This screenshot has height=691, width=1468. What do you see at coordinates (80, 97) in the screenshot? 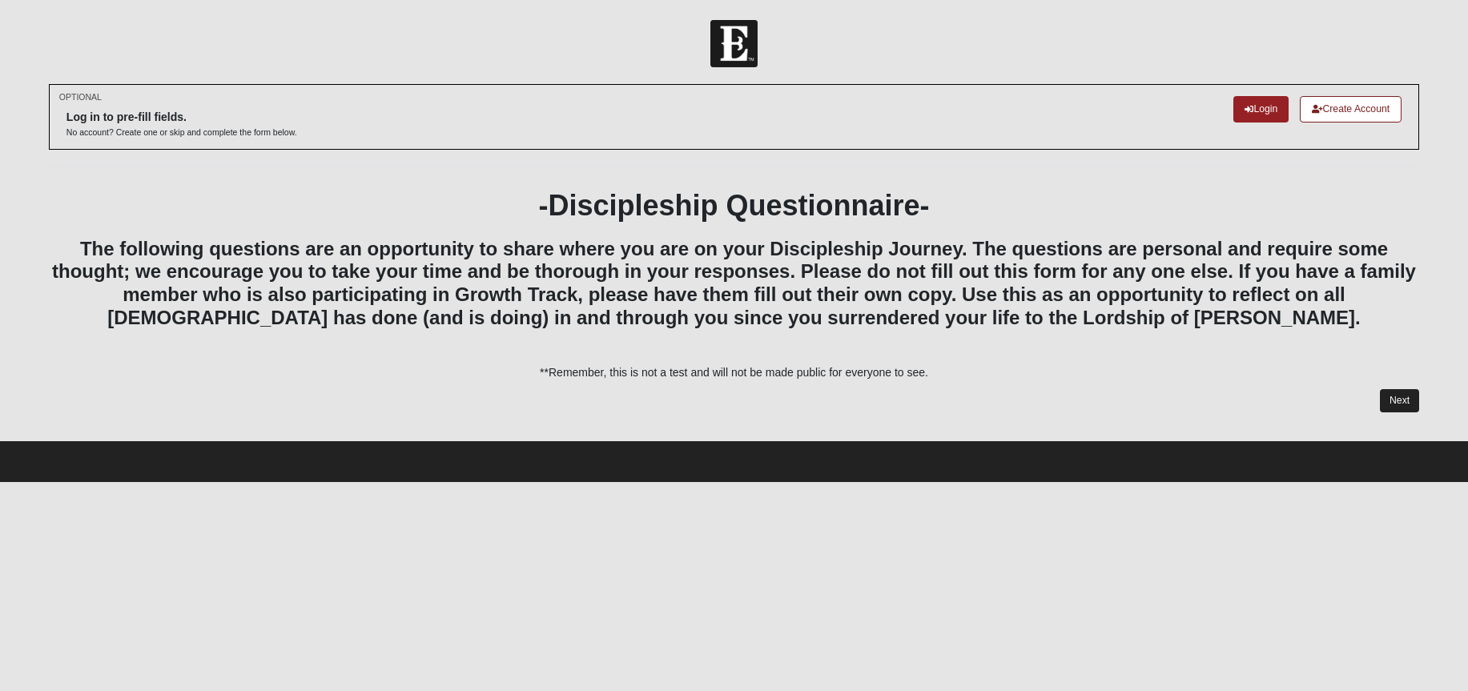
I see `small: OPTIONAL` at bounding box center [80, 97].